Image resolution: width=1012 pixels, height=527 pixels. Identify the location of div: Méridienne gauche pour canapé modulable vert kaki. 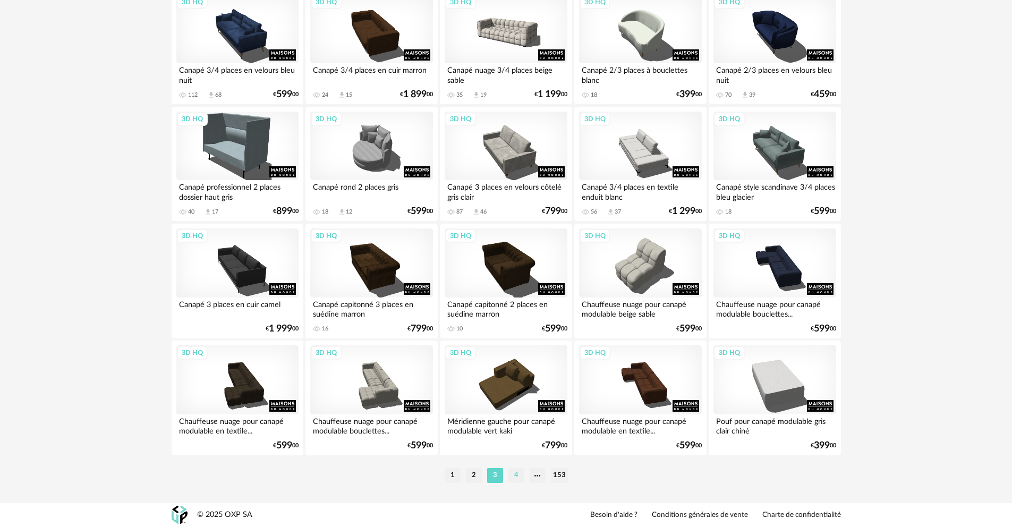
(506, 425).